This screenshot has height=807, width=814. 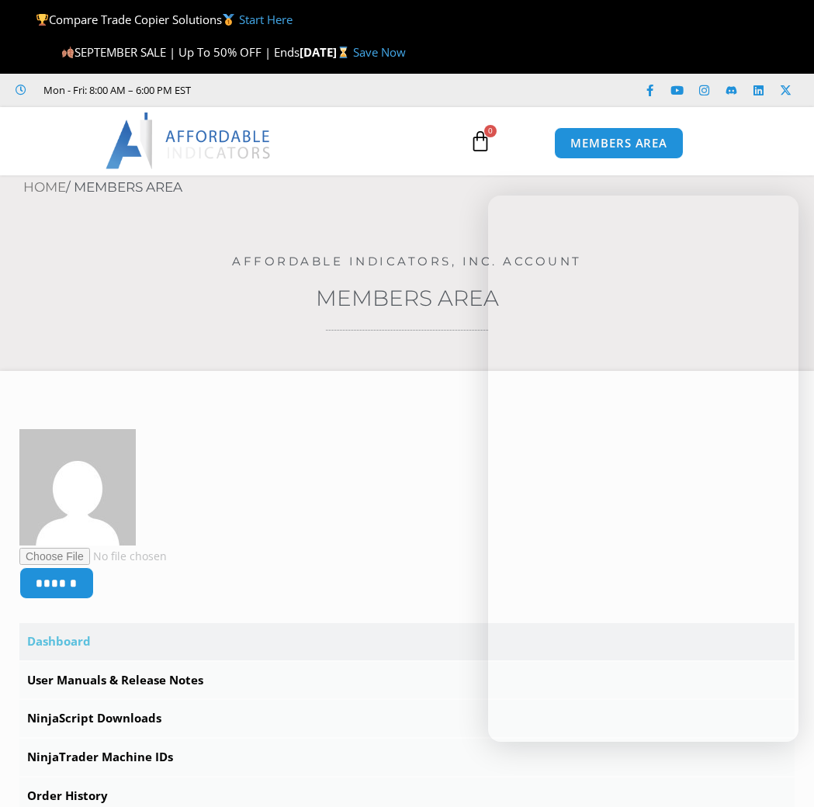 What do you see at coordinates (164, 19) in the screenshot?
I see `span: Compare Trade Copier Solutions` at bounding box center [164, 19].